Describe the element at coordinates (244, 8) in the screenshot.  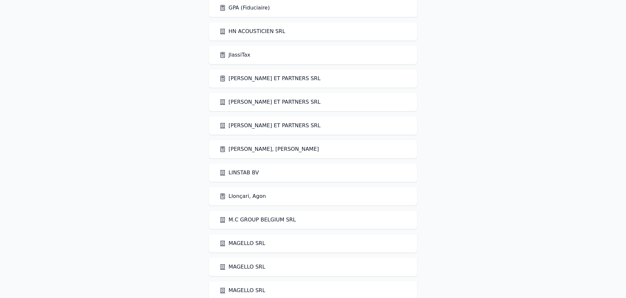
I see `a: GPA (Fiduciaire)` at that location.